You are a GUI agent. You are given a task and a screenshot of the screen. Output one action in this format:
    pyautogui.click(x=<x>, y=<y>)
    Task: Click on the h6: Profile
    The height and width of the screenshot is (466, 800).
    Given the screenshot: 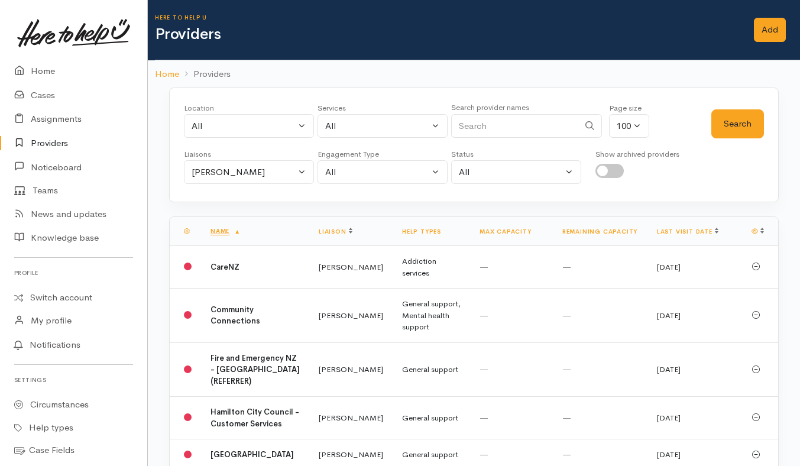 What is the action you would take?
    pyautogui.click(x=73, y=272)
    